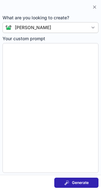 Image resolution: width=101 pixels, height=190 pixels. I want to click on img: Connie from ContactOut, so click(7, 28).